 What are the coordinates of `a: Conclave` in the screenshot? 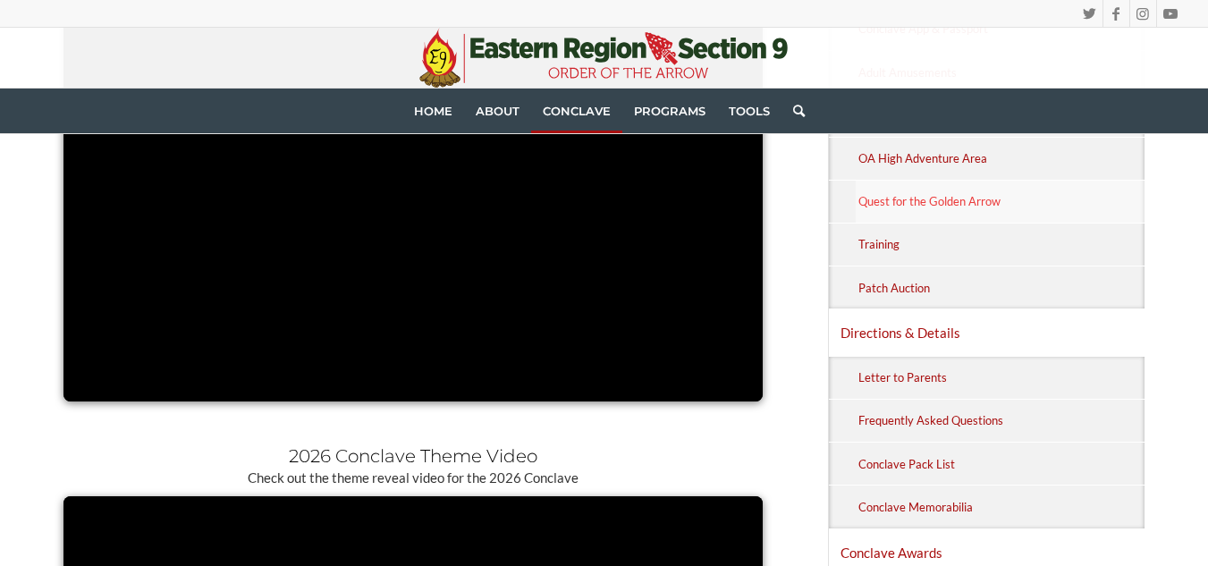 It's located at (577, 111).